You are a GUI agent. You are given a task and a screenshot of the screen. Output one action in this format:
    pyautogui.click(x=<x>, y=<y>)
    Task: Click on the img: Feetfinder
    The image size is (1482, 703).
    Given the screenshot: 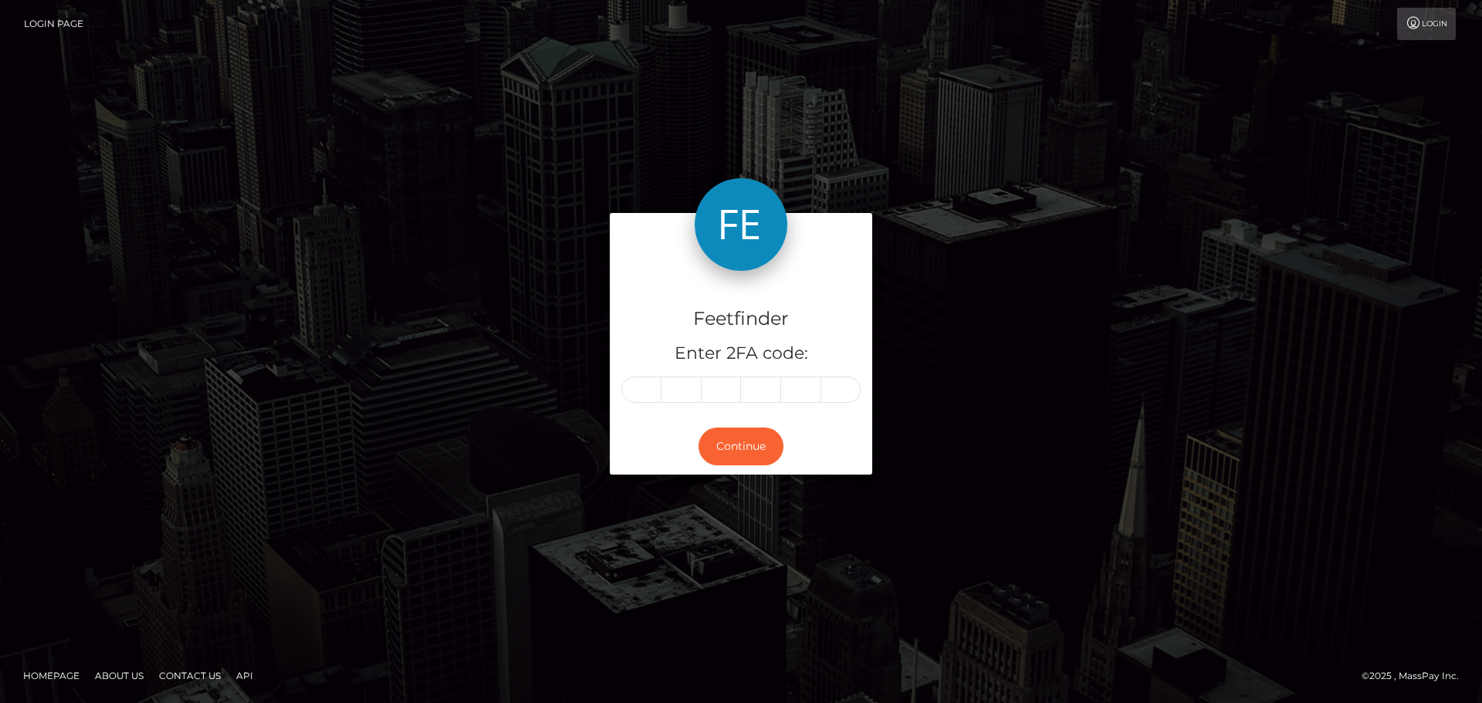 What is the action you would take?
    pyautogui.click(x=741, y=225)
    